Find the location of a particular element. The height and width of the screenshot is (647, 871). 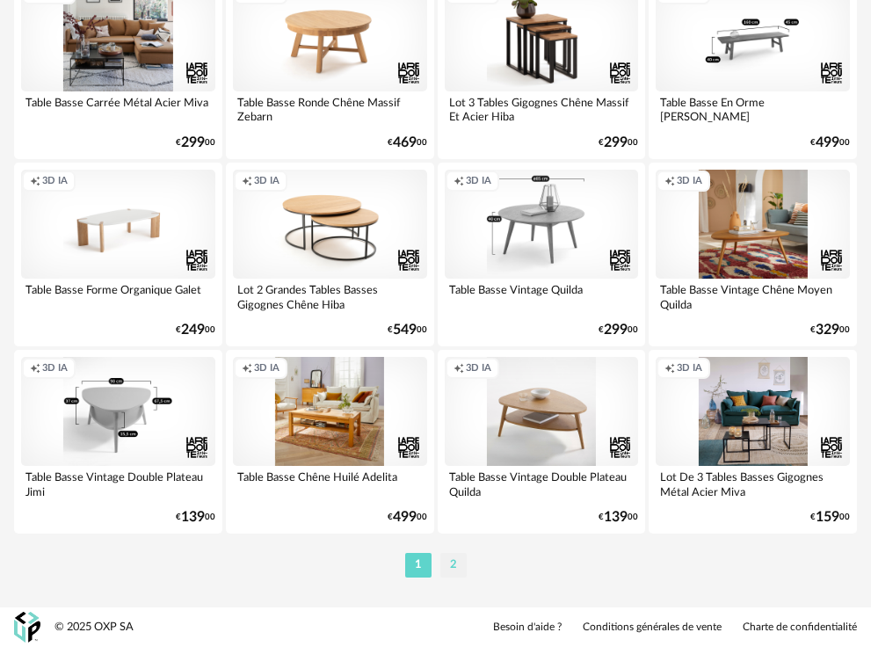

div: Lot 3 Tables Gigognes Chêne Massif Et Acier Hiba is located at coordinates (542, 109).